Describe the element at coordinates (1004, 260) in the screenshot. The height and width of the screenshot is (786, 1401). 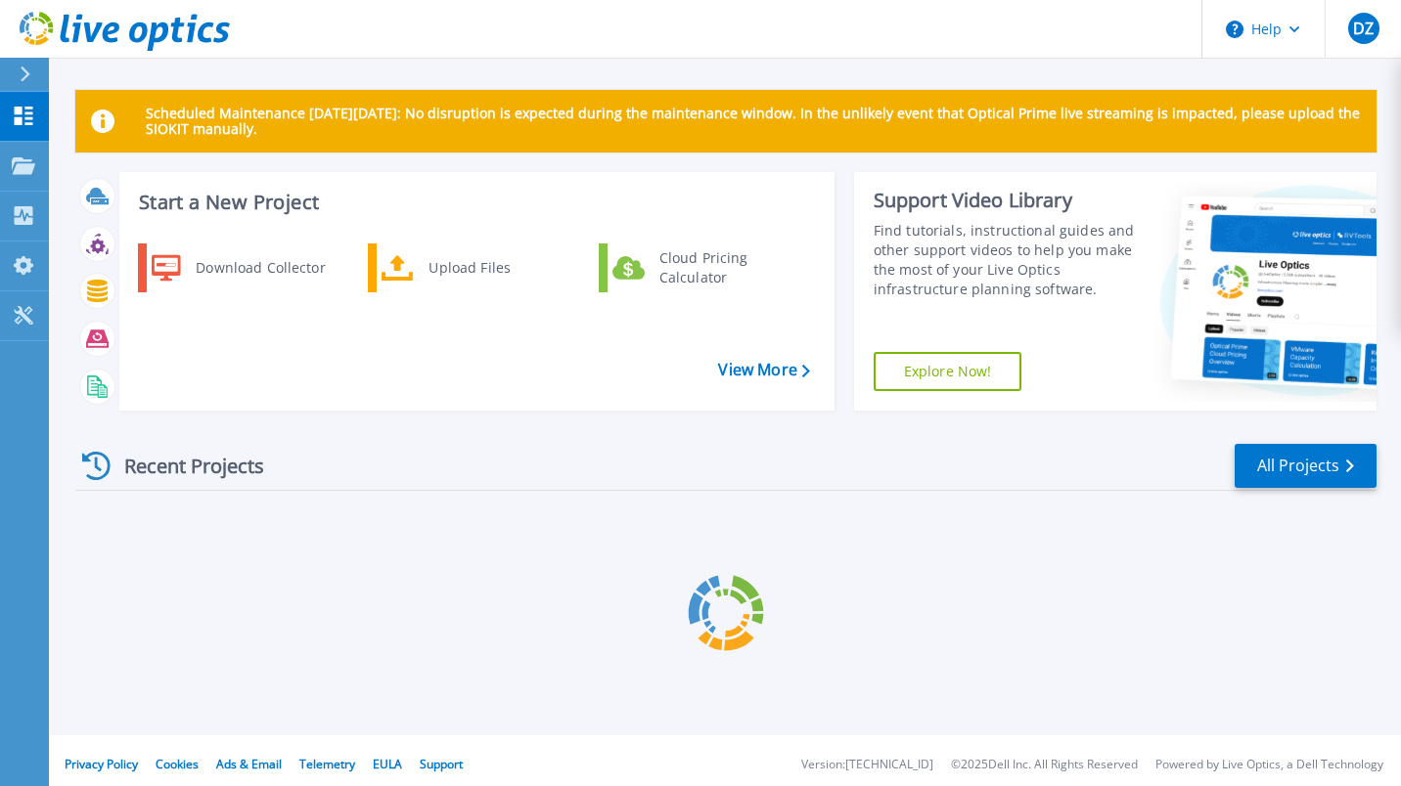
I see `div: Find tutorials, instructional guides and other support videos to help you make the most of your L...` at that location.